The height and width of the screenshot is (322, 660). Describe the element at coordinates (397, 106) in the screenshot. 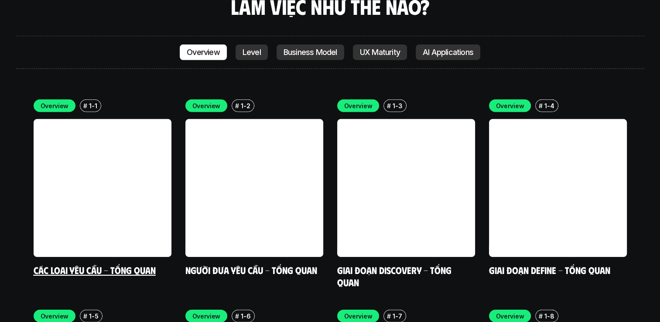

I see `p: 1-3` at that location.